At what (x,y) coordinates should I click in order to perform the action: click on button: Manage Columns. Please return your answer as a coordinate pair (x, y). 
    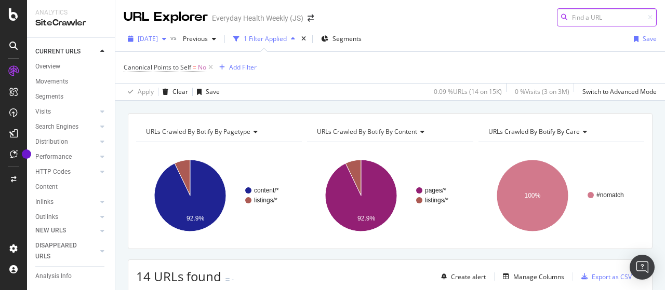
    Looking at the image, I should click on (531, 277).